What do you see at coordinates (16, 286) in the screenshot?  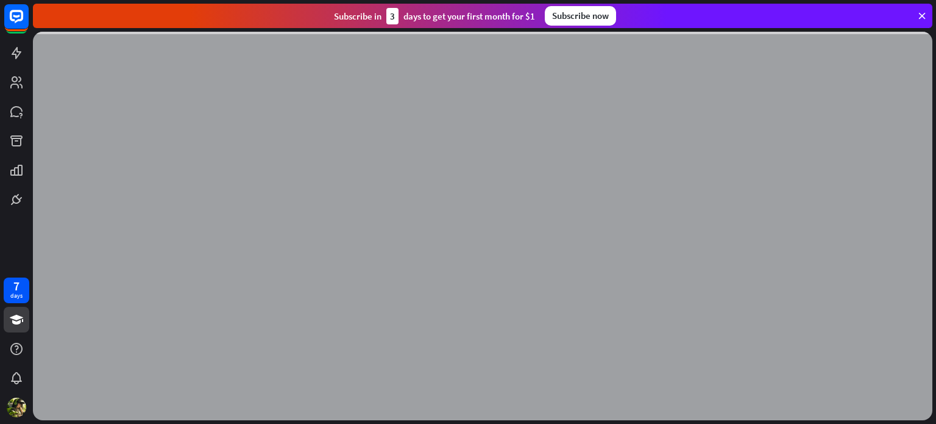 I see `div: 7` at bounding box center [16, 286].